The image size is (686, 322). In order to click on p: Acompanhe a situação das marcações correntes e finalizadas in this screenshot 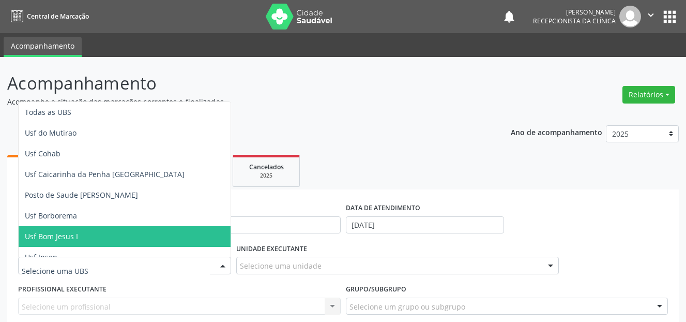, I will do `click(242, 101)`.